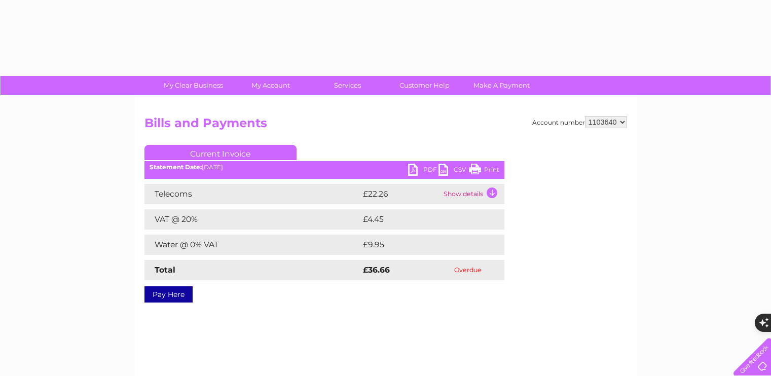 This screenshot has width=771, height=376. What do you see at coordinates (579, 122) in the screenshot?
I see `div: Account number` at bounding box center [579, 122].